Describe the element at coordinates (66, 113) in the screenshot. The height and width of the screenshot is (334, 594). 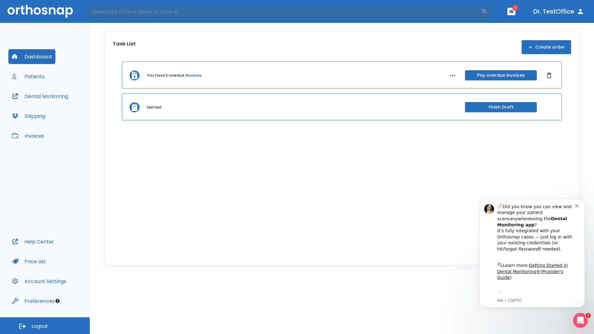
I see `div: Download the app: | ​ Let us know if you need help getting started!` at that location.